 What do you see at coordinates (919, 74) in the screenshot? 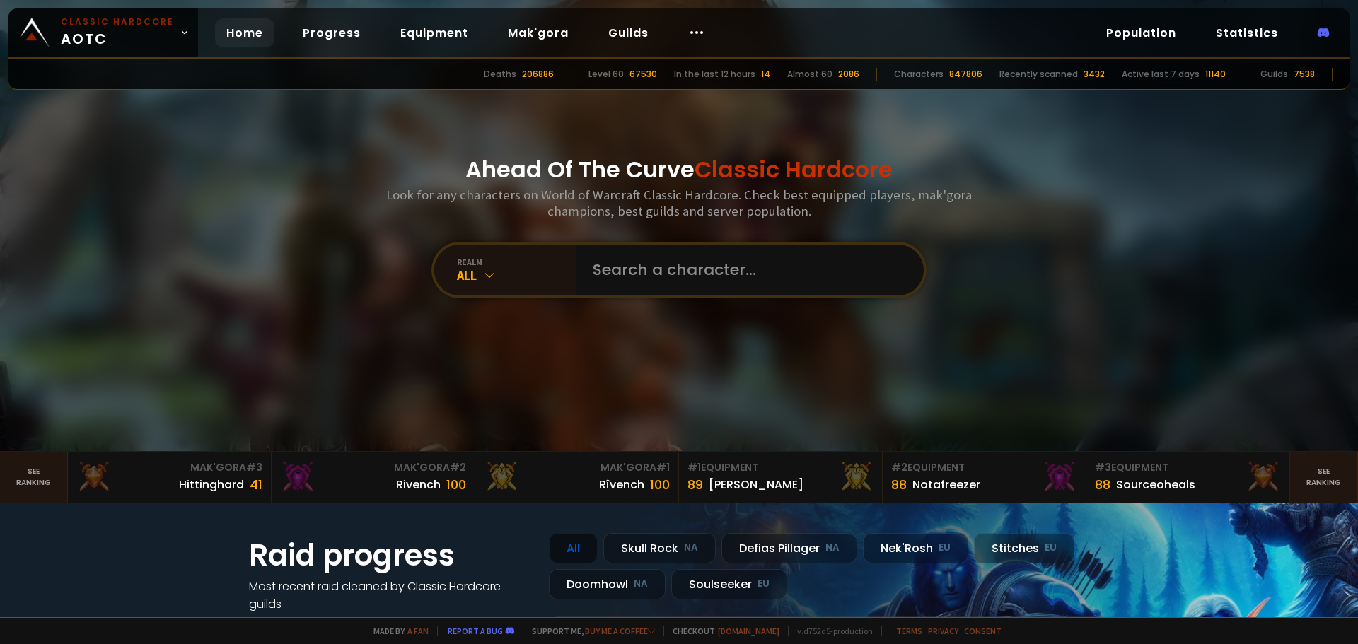
I see `div: Characters` at bounding box center [919, 74].